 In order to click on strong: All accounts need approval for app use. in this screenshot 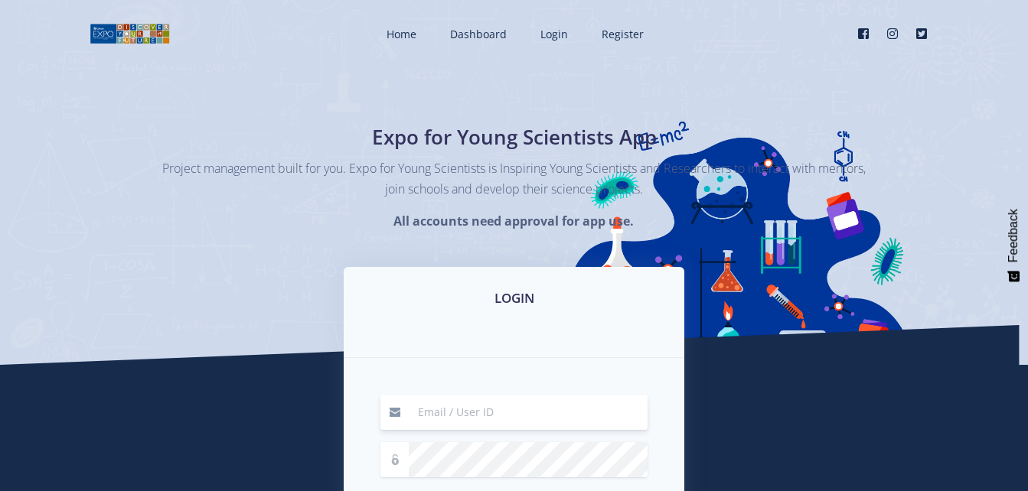, I will do `click(514, 221)`.